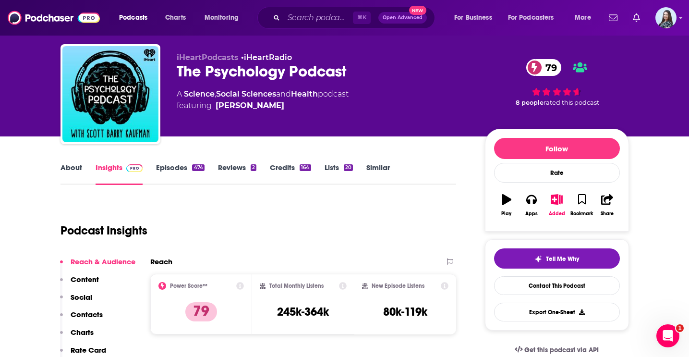 This screenshot has width=689, height=357. I want to click on button: Open AdvancedNew, so click(402, 18).